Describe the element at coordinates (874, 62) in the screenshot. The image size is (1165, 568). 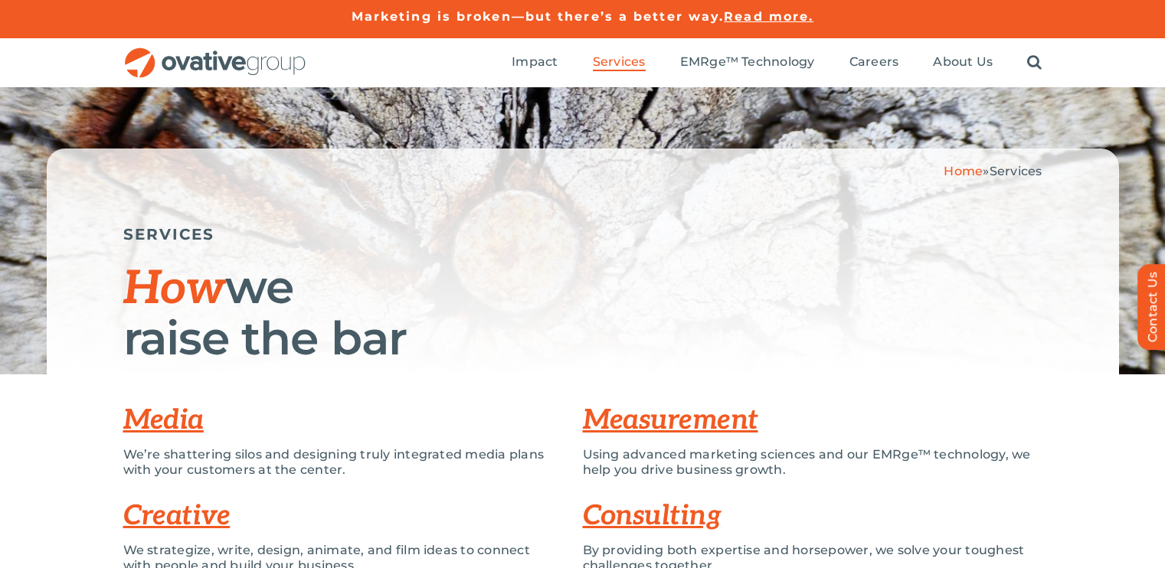
I see `span: Careers` at that location.